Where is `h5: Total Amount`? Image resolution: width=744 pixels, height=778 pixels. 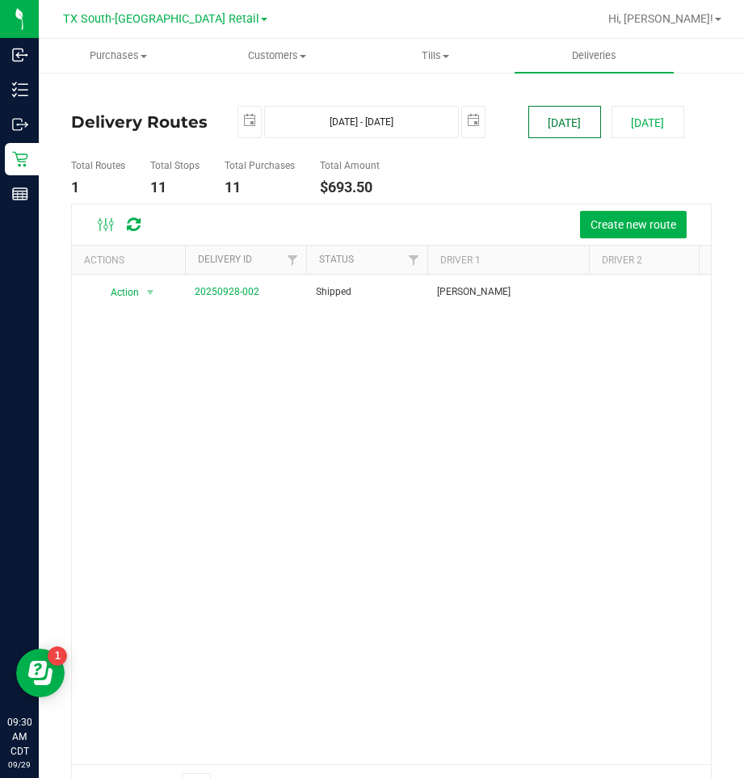
h5: Total Amount is located at coordinates (350, 166).